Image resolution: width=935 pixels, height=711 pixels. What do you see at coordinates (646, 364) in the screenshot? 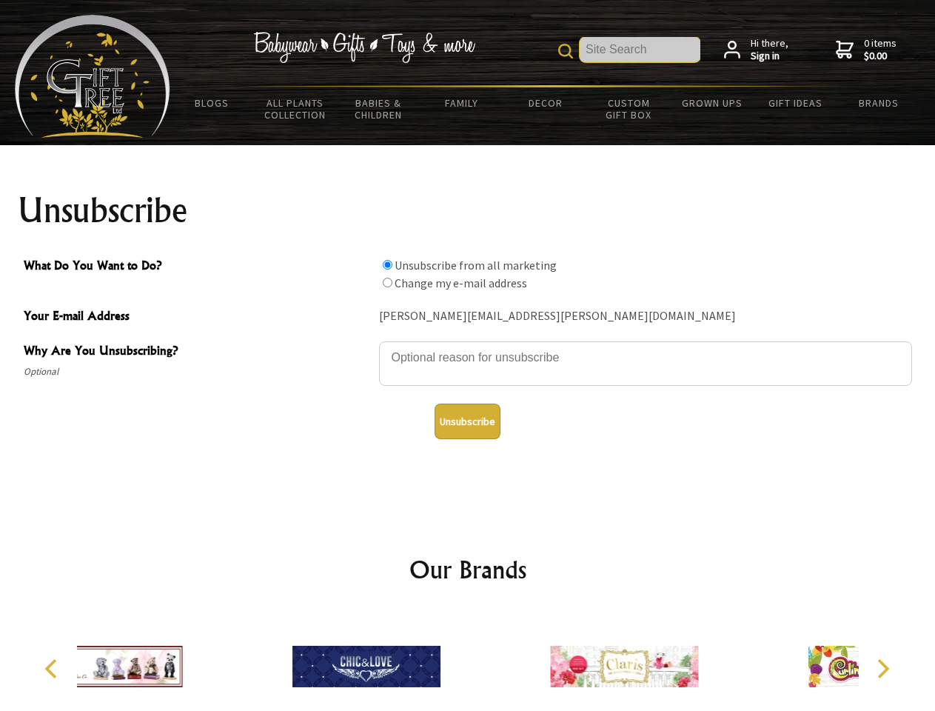
I see `textarea: Why Are You Unsubscribing?` at bounding box center [646, 364].